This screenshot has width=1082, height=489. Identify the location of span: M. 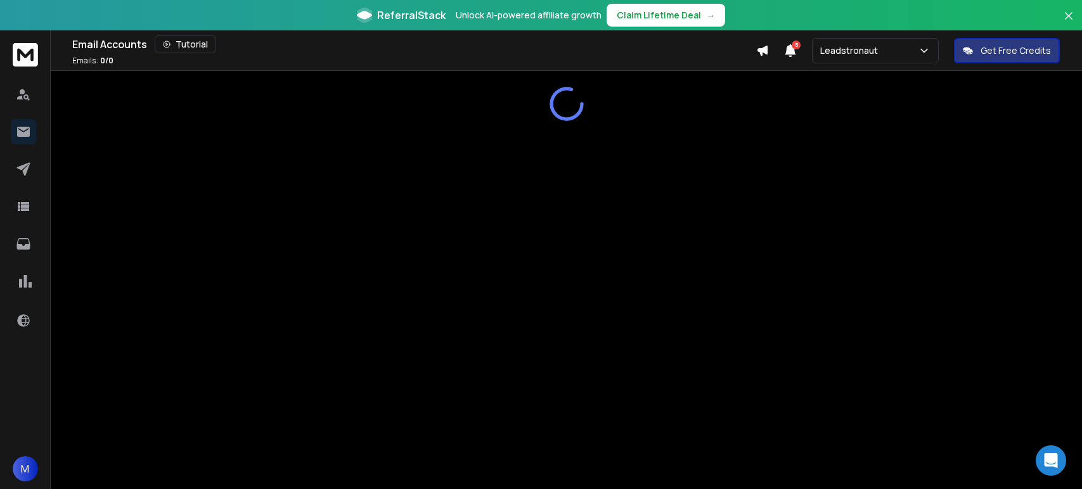
(25, 469).